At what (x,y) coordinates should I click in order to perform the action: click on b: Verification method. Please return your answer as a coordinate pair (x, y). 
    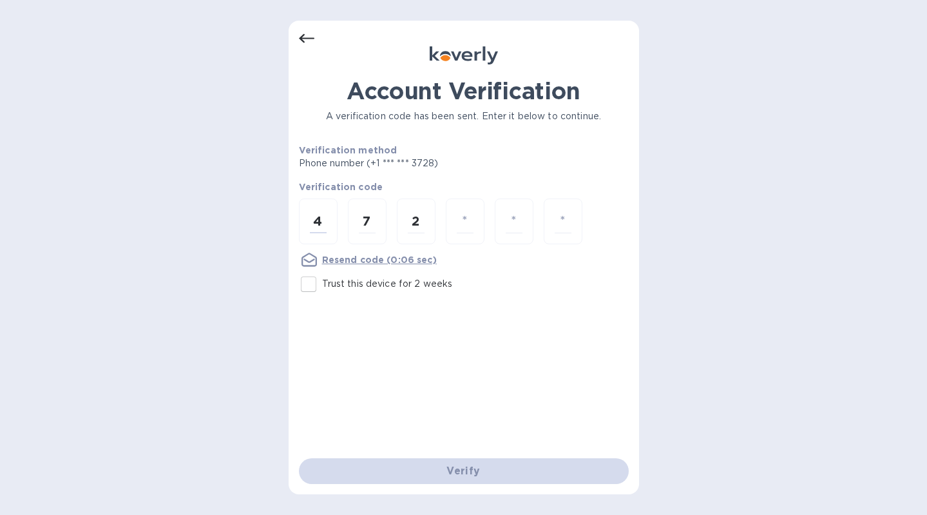
    Looking at the image, I should click on (348, 150).